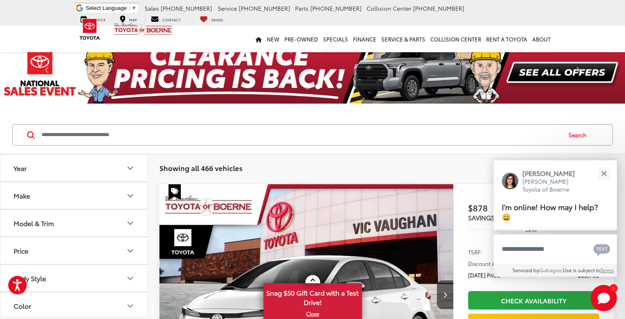 The width and height of the screenshot is (625, 319). What do you see at coordinates (211, 19) in the screenshot?
I see `a: My Saved Vehicles` at bounding box center [211, 19].